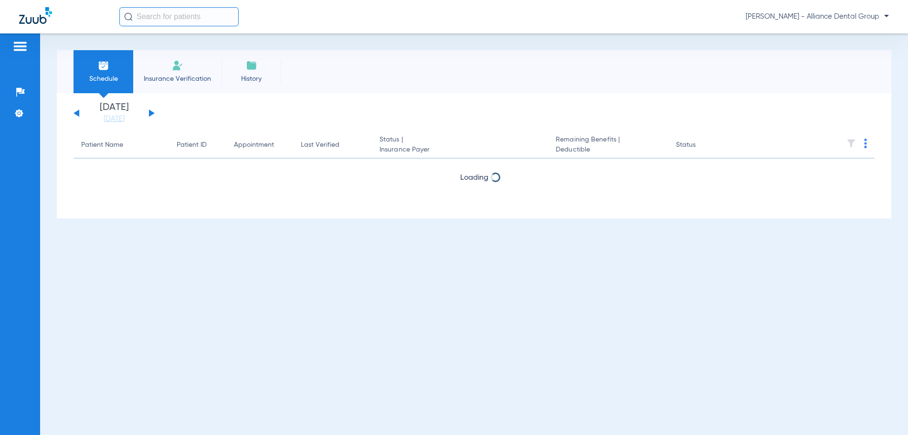 This screenshot has width=908, height=435. I want to click on img: History, so click(252, 65).